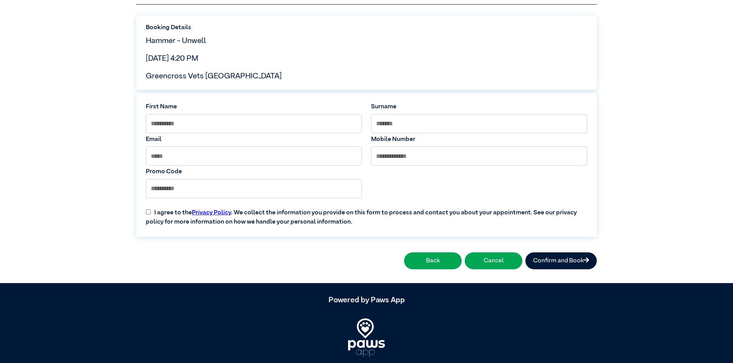  Describe the element at coordinates (366, 214) in the screenshot. I see `label: I agree to the . We collect the information you provide on this form to process and contact you a...` at that location.